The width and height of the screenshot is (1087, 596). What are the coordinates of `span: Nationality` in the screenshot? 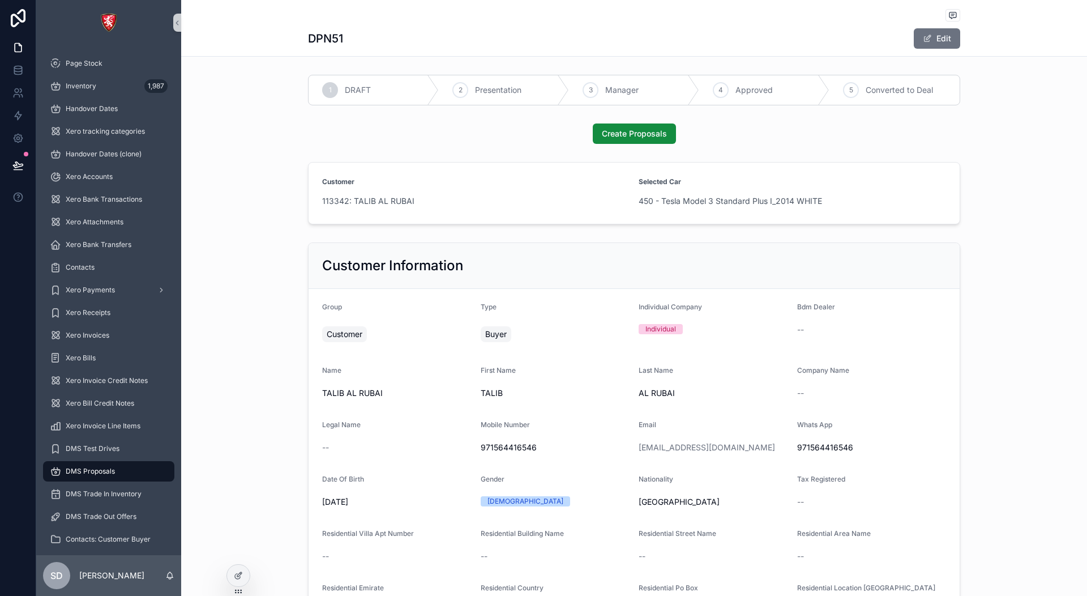 It's located at (656, 478).